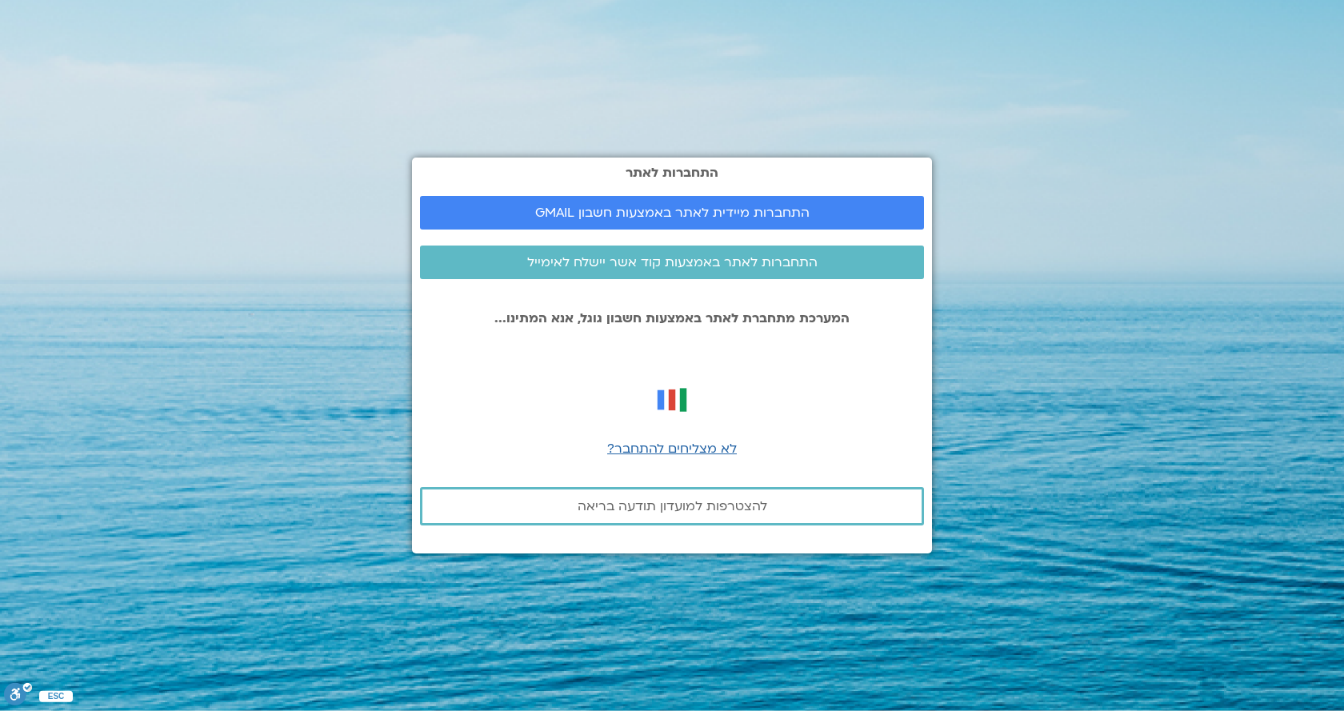 Image resolution: width=1344 pixels, height=711 pixels. I want to click on a: התחברות לאתר באמצעות קוד אשר יישלח לאימייל, so click(672, 262).